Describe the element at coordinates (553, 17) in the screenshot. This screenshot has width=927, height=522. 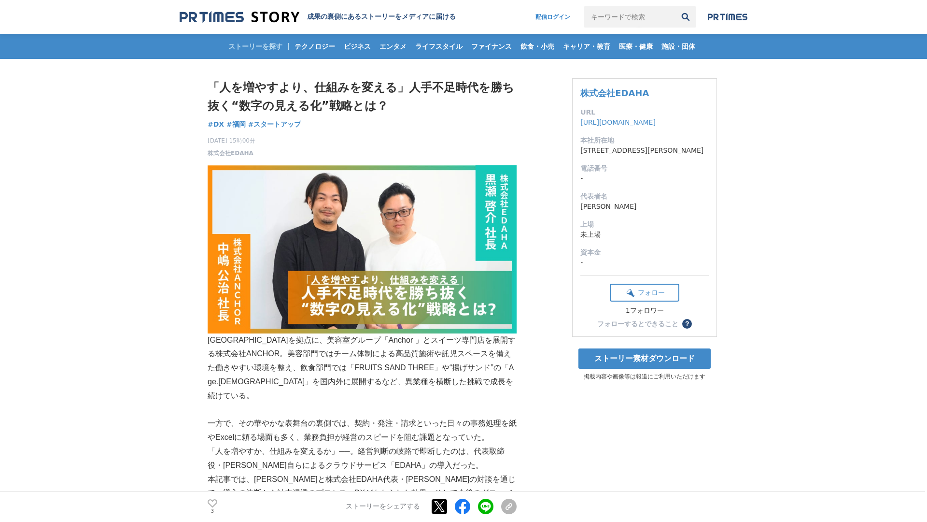
I see `a: 配信ログイン` at that location.